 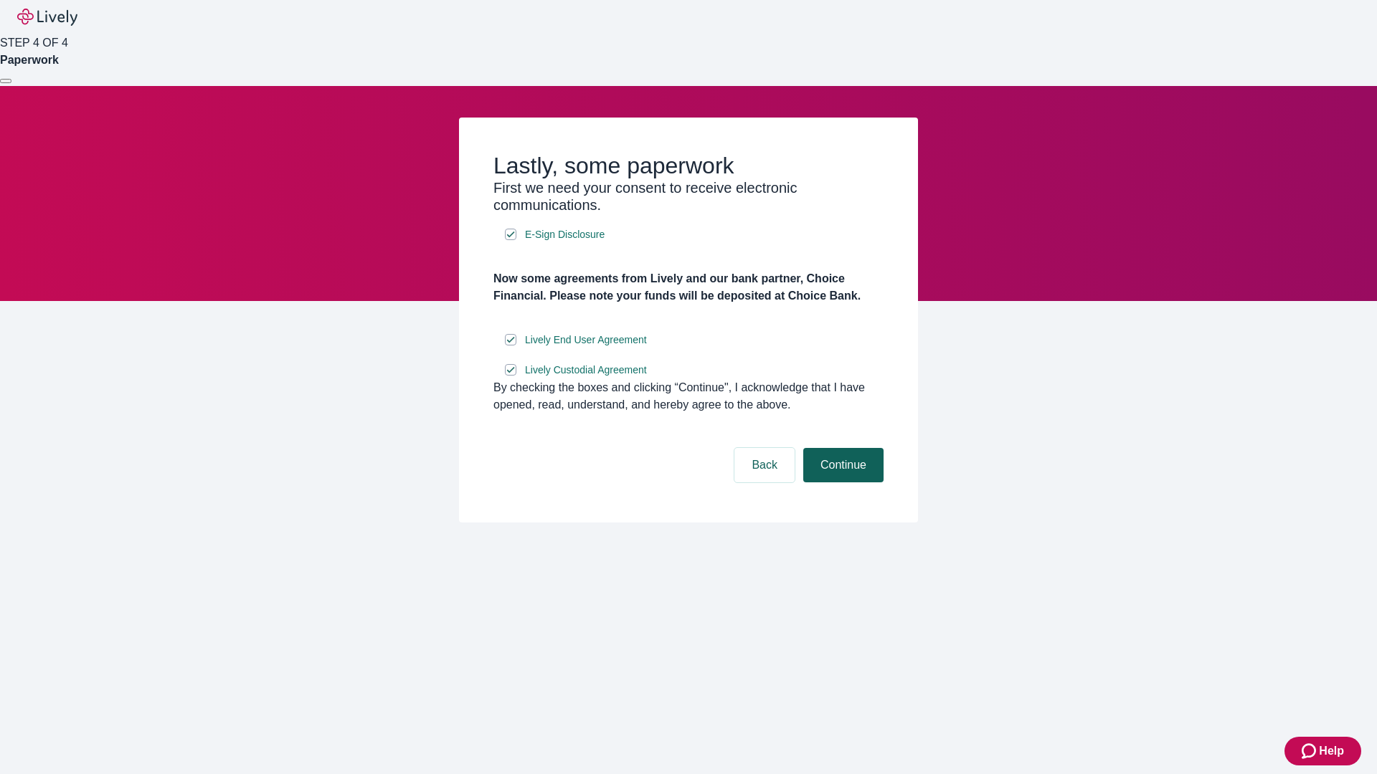 What do you see at coordinates (688, 288) in the screenshot?
I see `h4: Now some agreements from Lively and our bank partner, Choice Financial. Please note your funds wi...` at bounding box center [688, 288].